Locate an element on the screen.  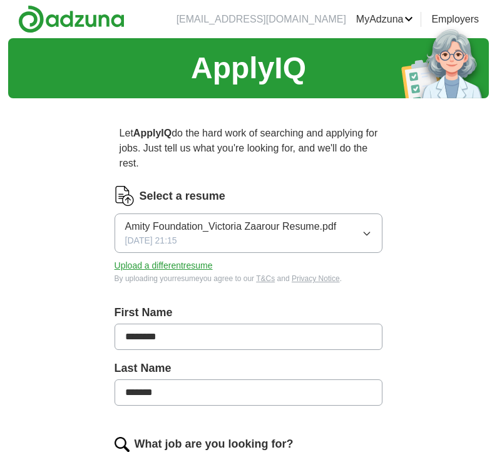
img: CV Icon is located at coordinates (125, 196).